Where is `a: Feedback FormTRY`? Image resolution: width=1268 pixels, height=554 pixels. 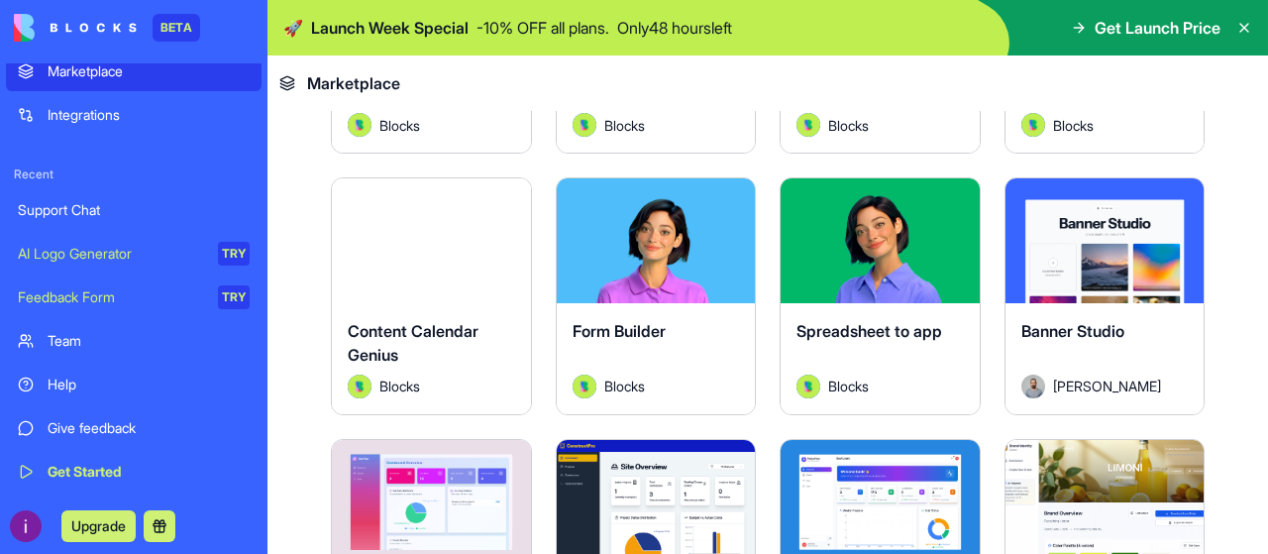
a: Feedback FormTRY is located at coordinates (134, 297).